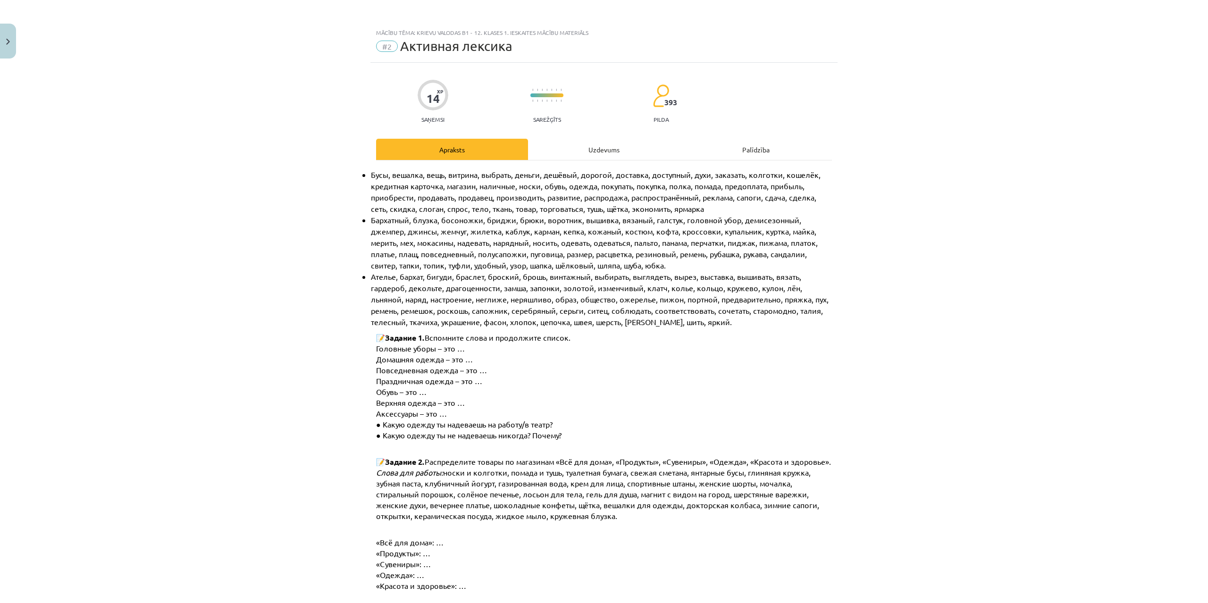 Image resolution: width=1208 pixels, height=603 pixels. I want to click on span: Задание 1., so click(405, 337).